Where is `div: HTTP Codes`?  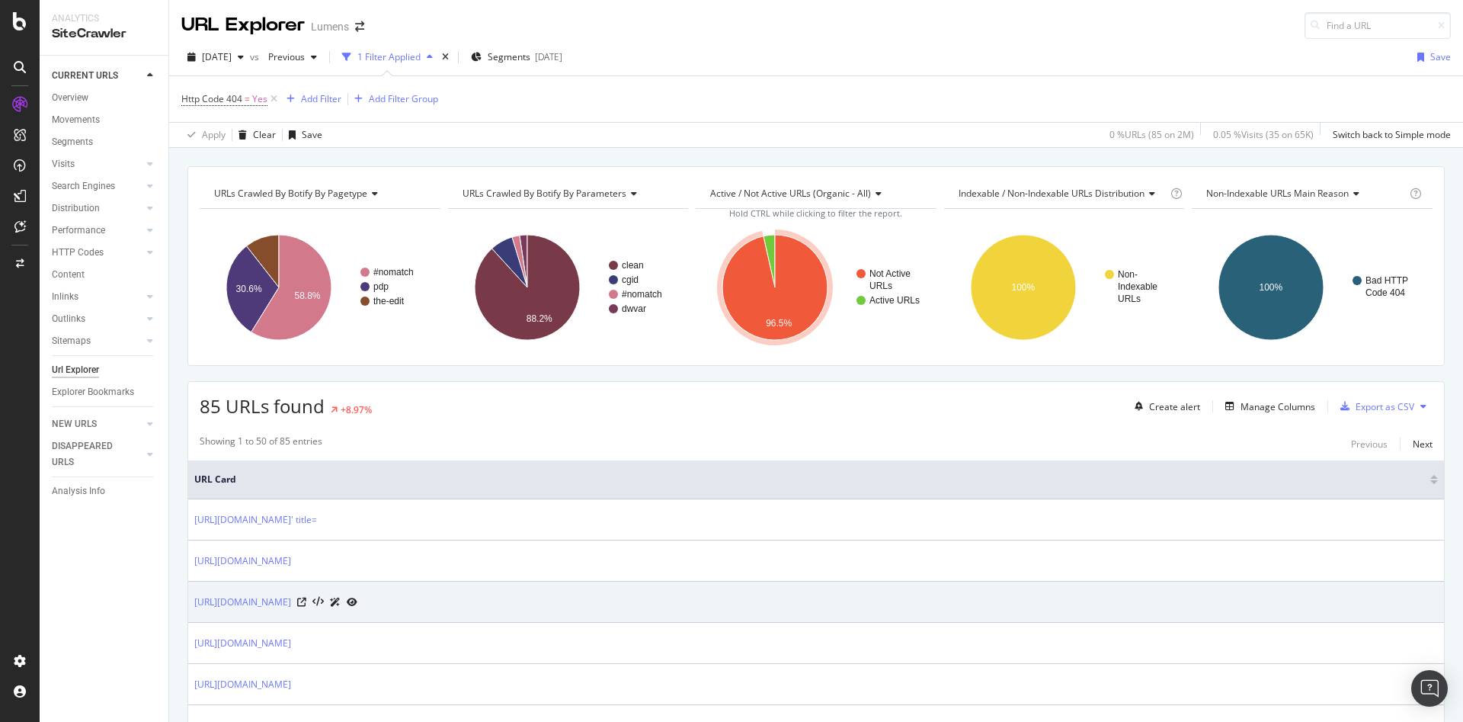 div: HTTP Codes is located at coordinates (78, 252).